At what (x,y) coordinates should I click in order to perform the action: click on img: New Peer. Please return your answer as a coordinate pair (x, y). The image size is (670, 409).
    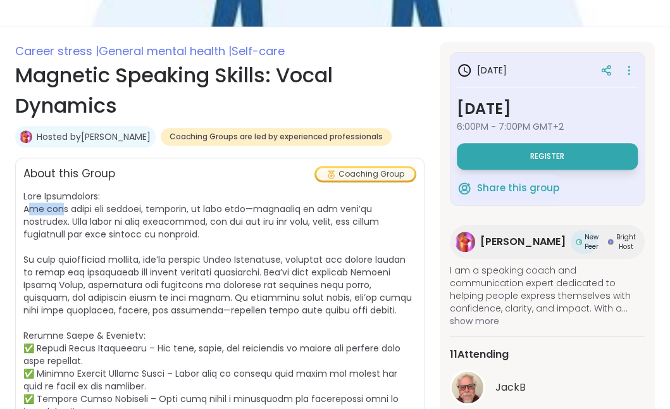
    Looking at the image, I should click on (579, 242).